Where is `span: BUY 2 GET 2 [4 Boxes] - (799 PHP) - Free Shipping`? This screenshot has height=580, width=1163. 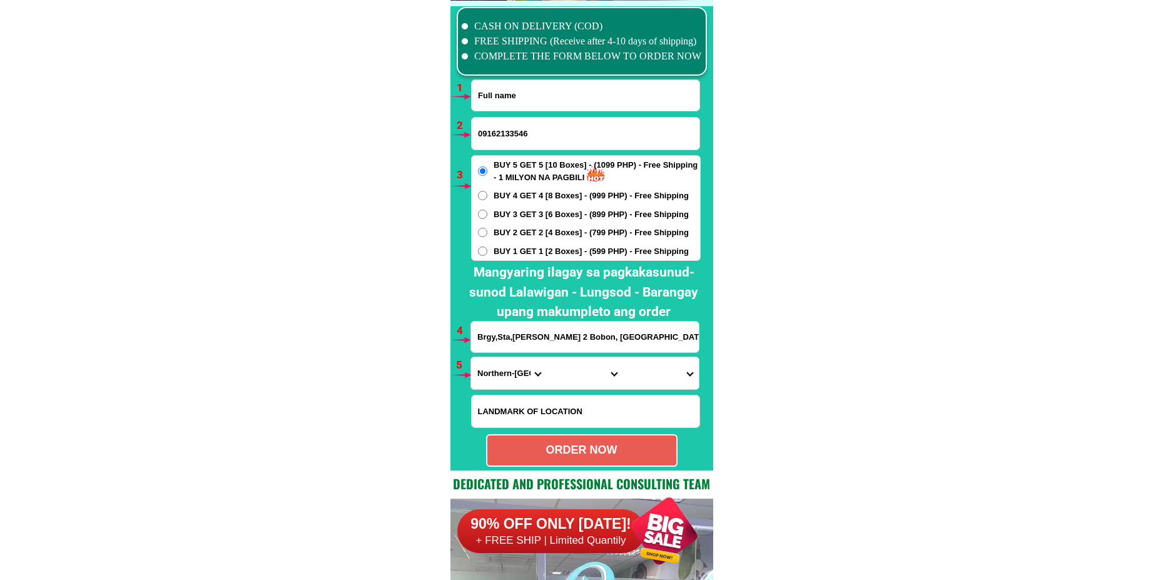
span: BUY 2 GET 2 [4 Boxes] - (799 PHP) - Free Shipping is located at coordinates (591, 233).